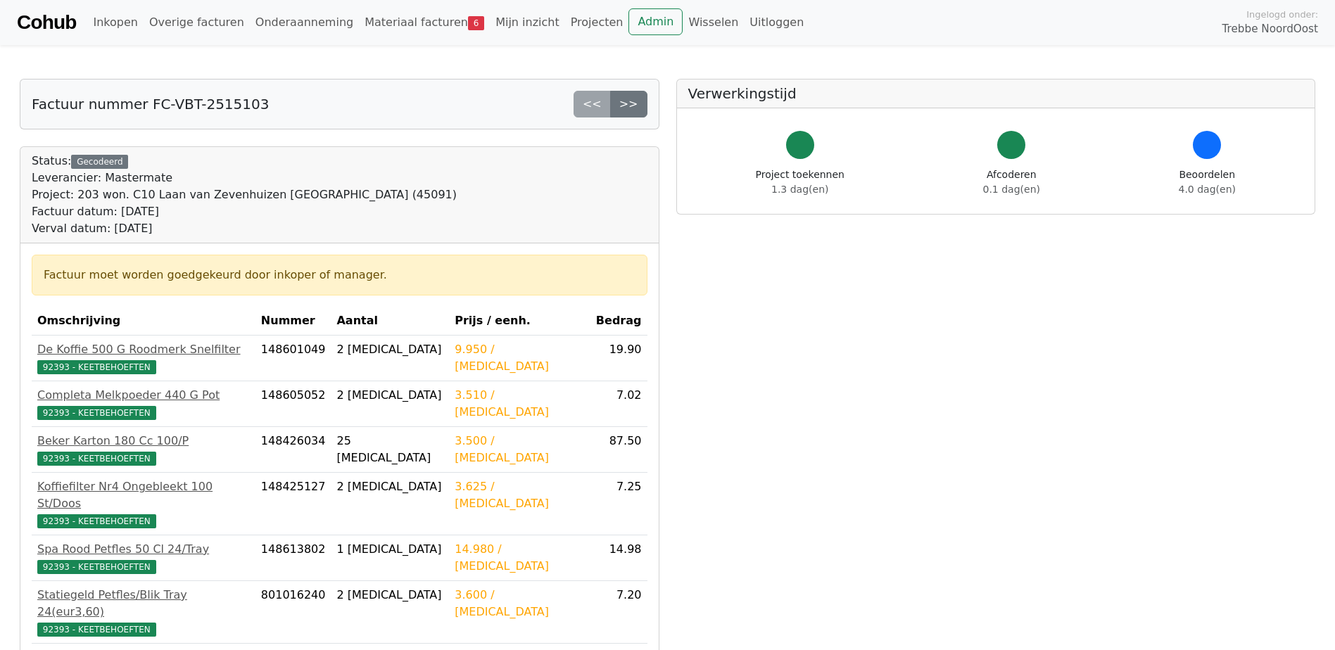 The image size is (1335, 650). I want to click on a: Spa Rood Petfles 50 Cl 24/Tray92393 - KEETBEHOEFTEN, so click(144, 558).